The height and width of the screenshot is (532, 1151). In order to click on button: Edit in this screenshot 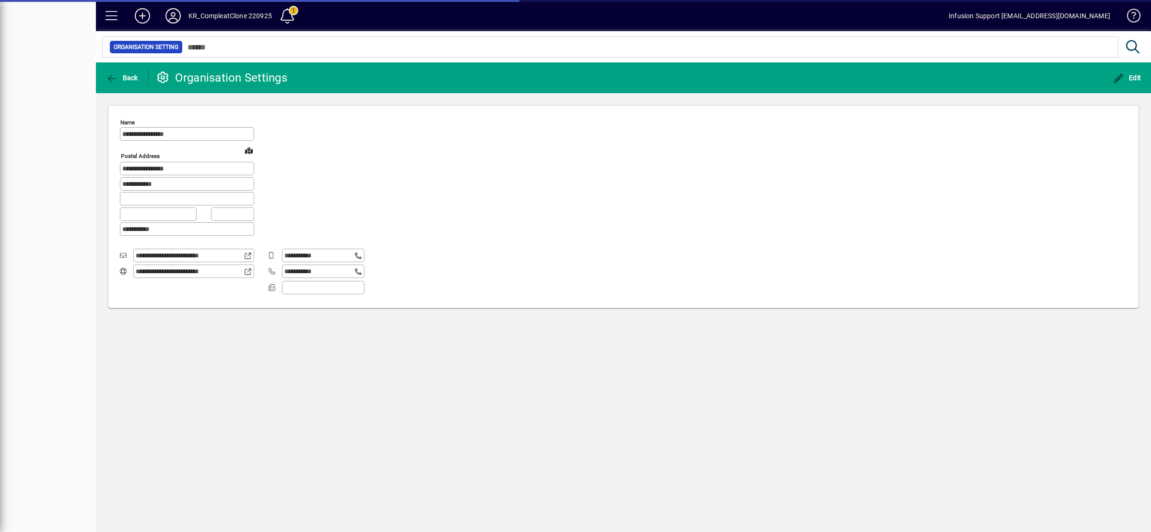, I will do `click(1127, 78)`.